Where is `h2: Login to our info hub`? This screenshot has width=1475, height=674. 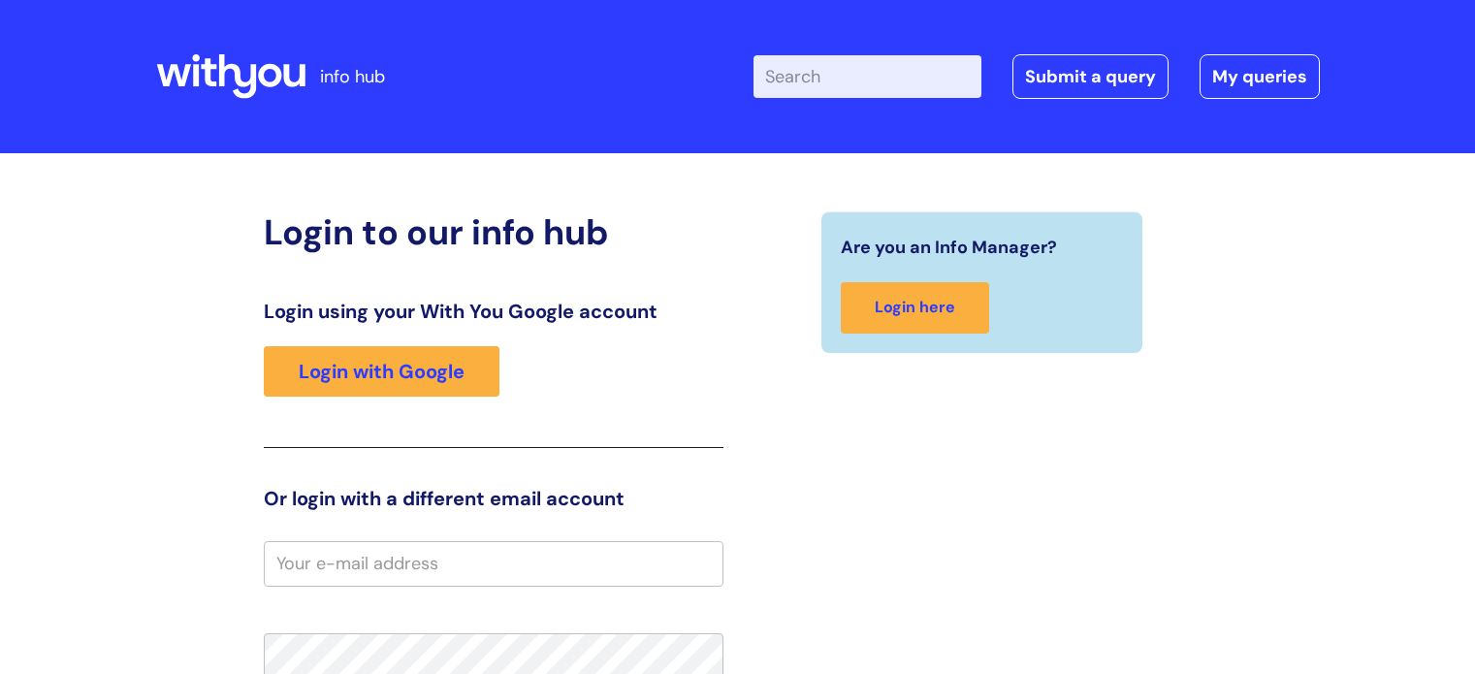 h2: Login to our info hub is located at coordinates (494, 232).